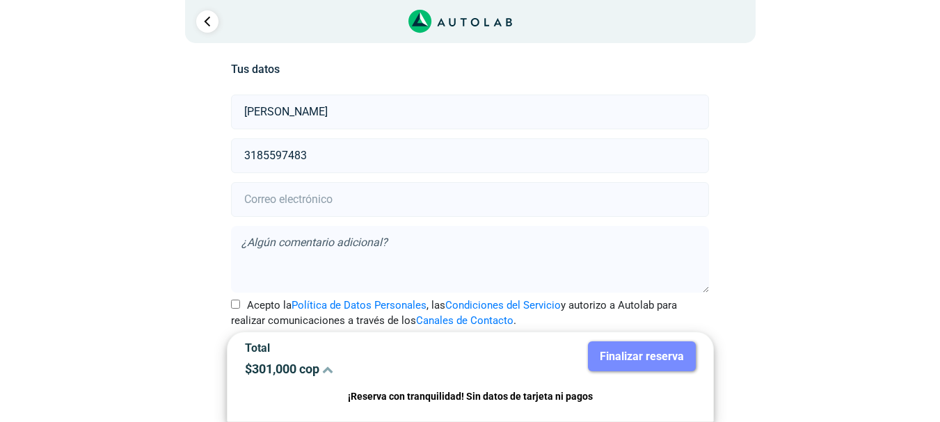  I want to click on a: Ir al paso anterior, so click(207, 22).